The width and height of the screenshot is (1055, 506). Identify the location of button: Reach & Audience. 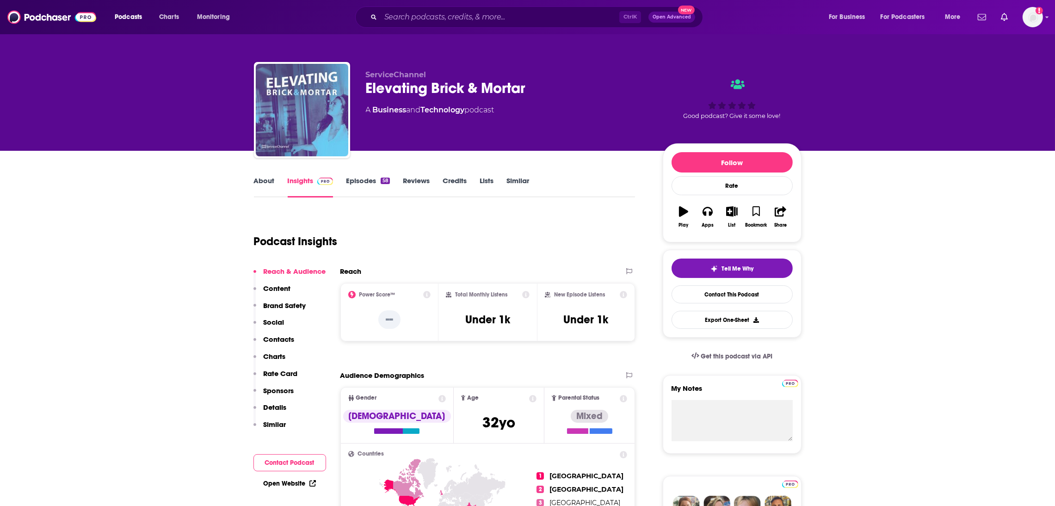
(290, 275).